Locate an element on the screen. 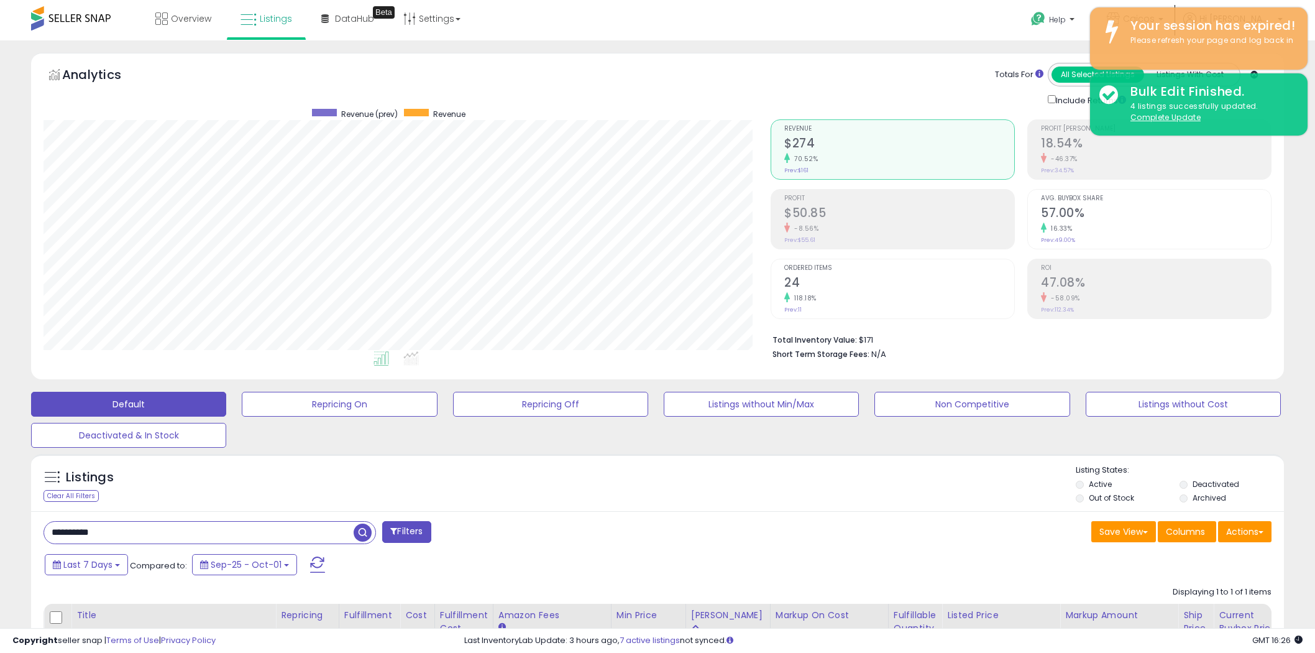  span: Help is located at coordinates (1057, 19).